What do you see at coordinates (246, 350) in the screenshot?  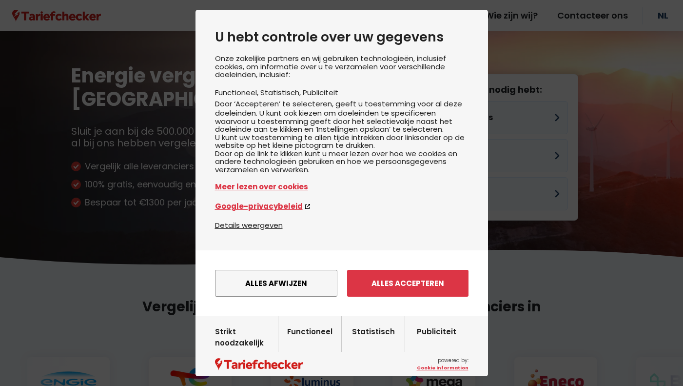 I see `label: Strikt noodzakelijk` at bounding box center [246, 350].